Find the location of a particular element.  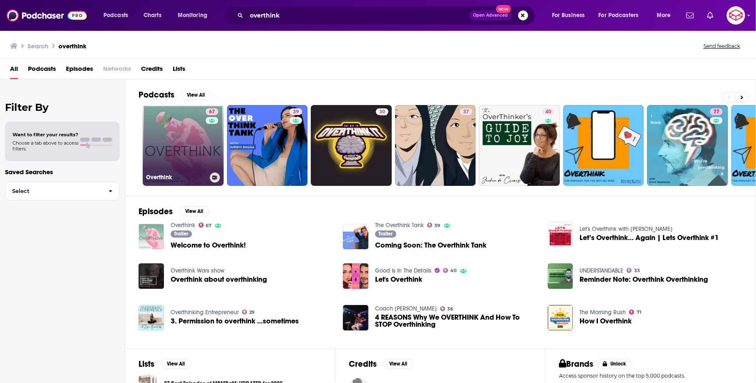

a: 4 REASONS Why We OVERTHINK And How To STOP Overthinking is located at coordinates (456, 321).